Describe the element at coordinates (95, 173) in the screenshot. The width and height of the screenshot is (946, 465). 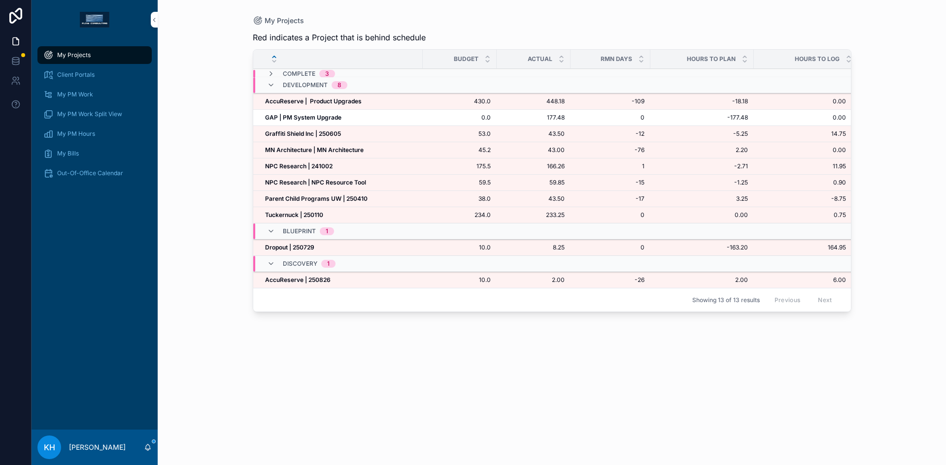
I see `a: Out-Of-Office Calendar` at that location.